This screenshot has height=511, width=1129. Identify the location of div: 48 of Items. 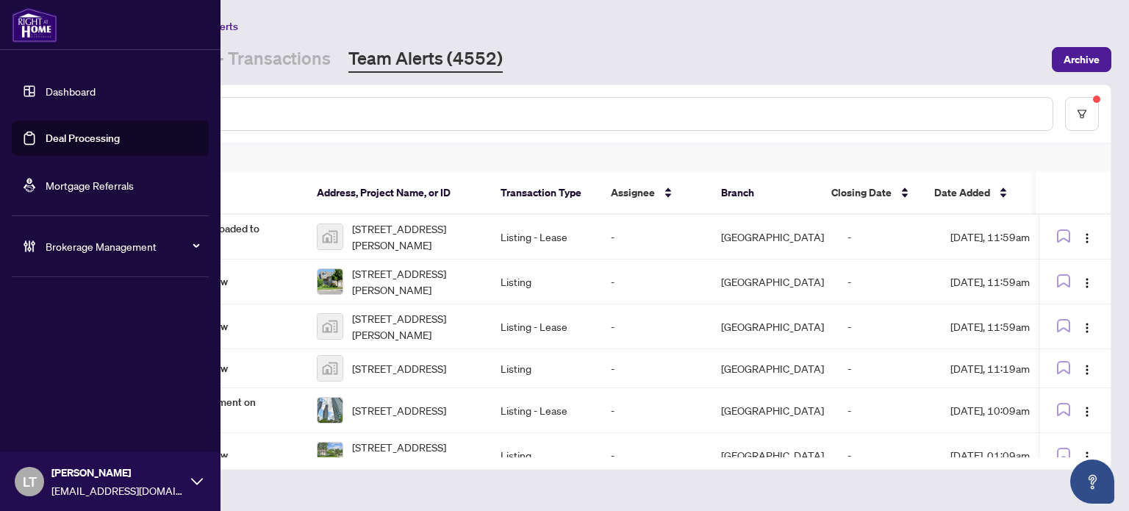
(594, 158).